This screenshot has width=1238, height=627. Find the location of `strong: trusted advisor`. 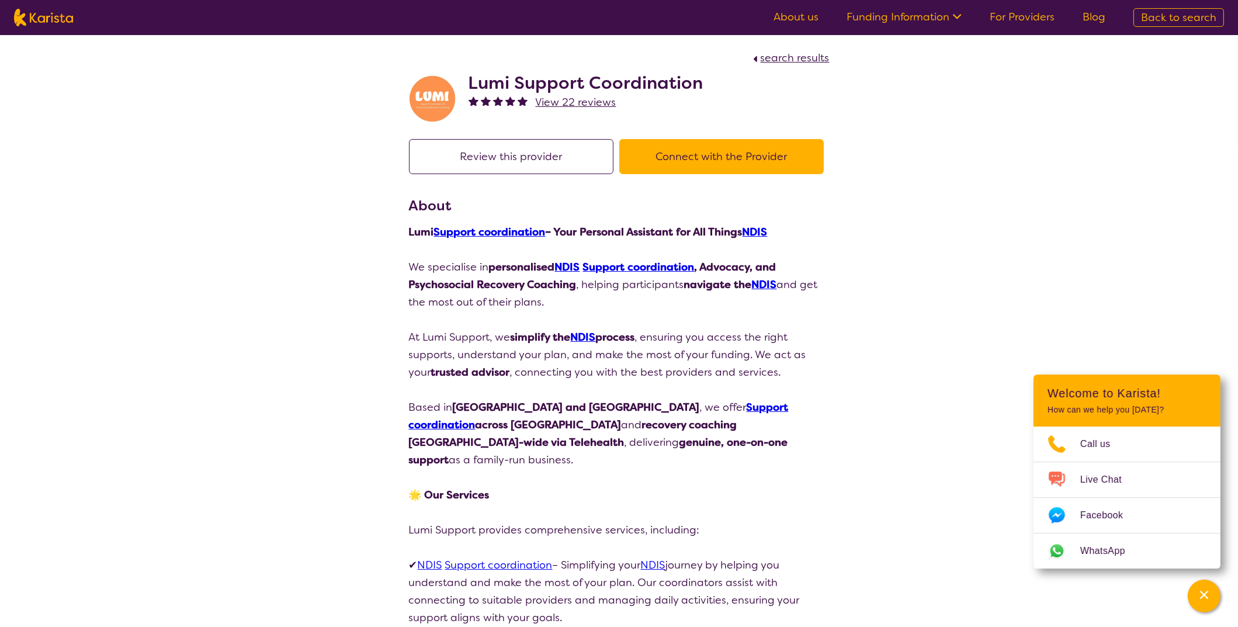

strong: trusted advisor is located at coordinates (470, 372).